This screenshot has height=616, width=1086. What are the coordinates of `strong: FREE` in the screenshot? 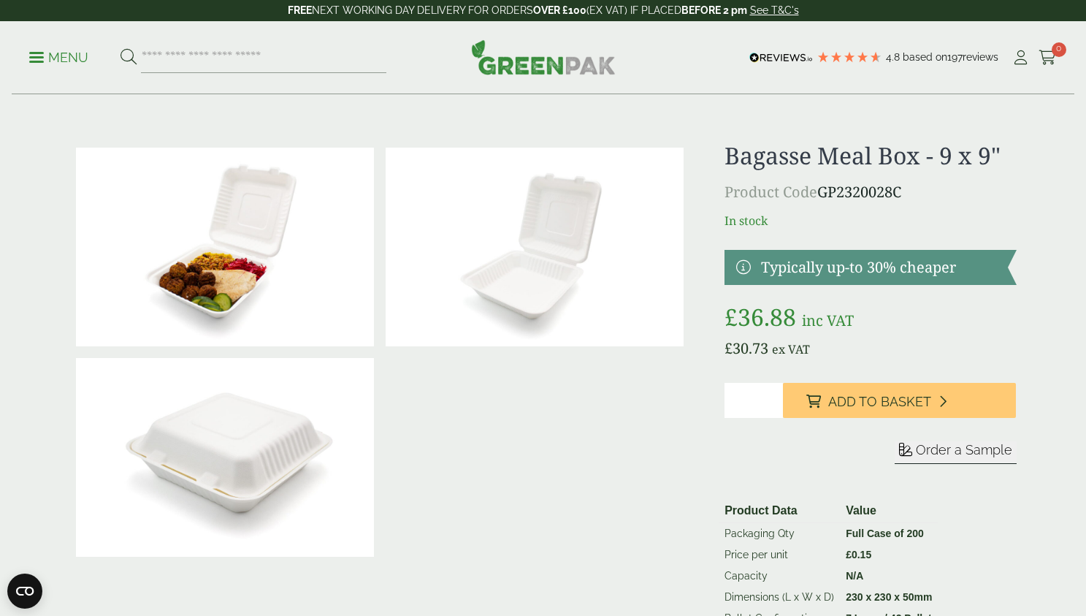 It's located at (299, 10).